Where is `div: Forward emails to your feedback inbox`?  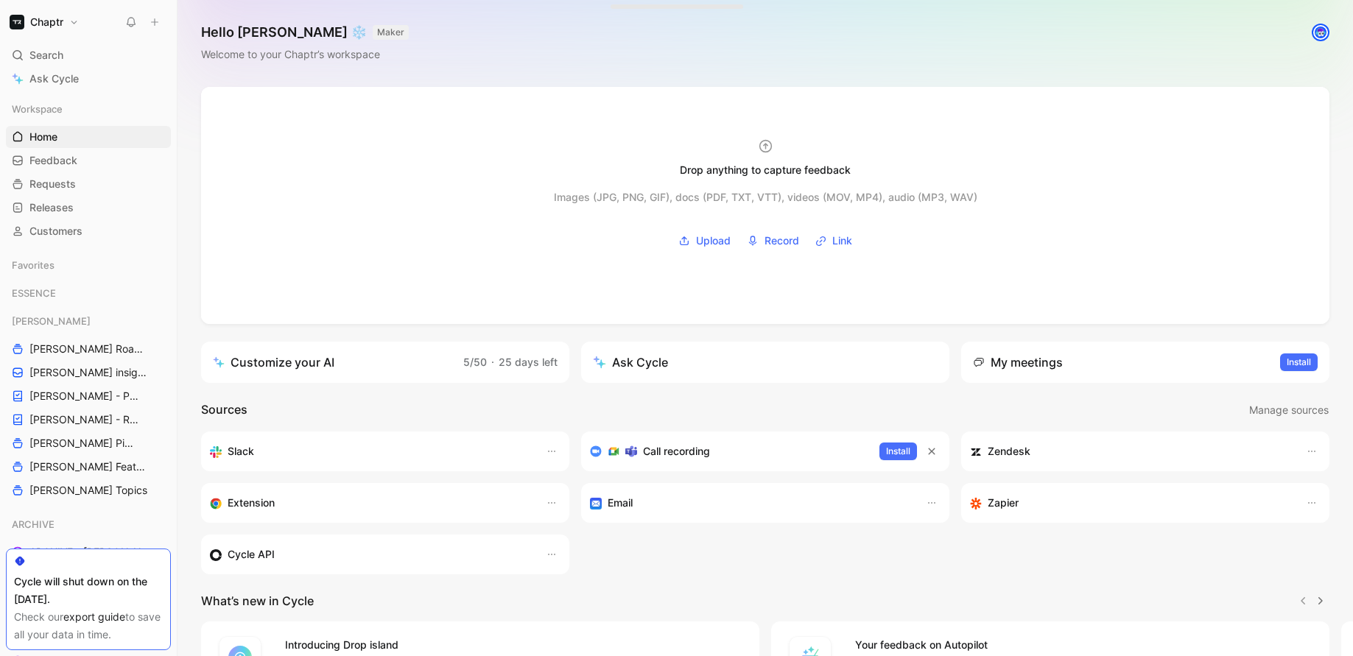 div: Forward emails to your feedback inbox is located at coordinates (750, 503).